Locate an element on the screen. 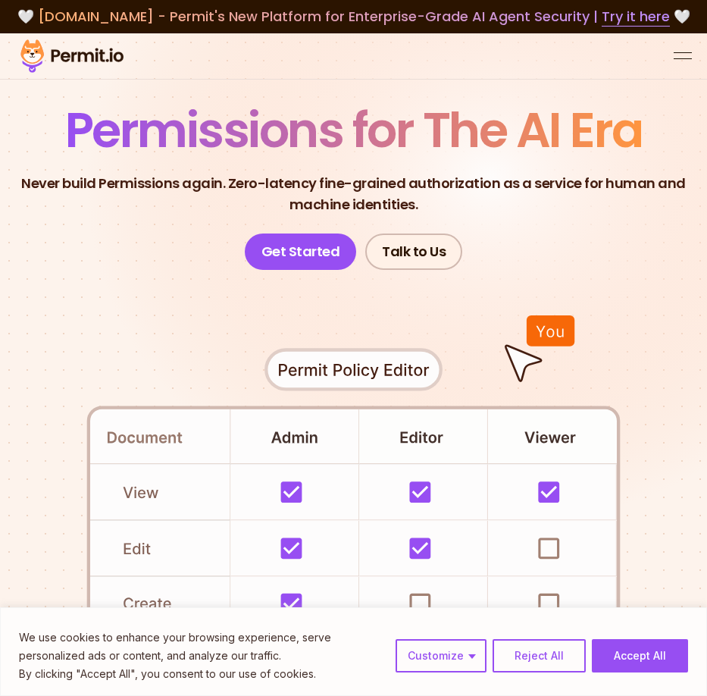 Image resolution: width=707 pixels, height=696 pixels. p: By clicking "Accept All", you consent to our use of cookies. is located at coordinates (202, 674).